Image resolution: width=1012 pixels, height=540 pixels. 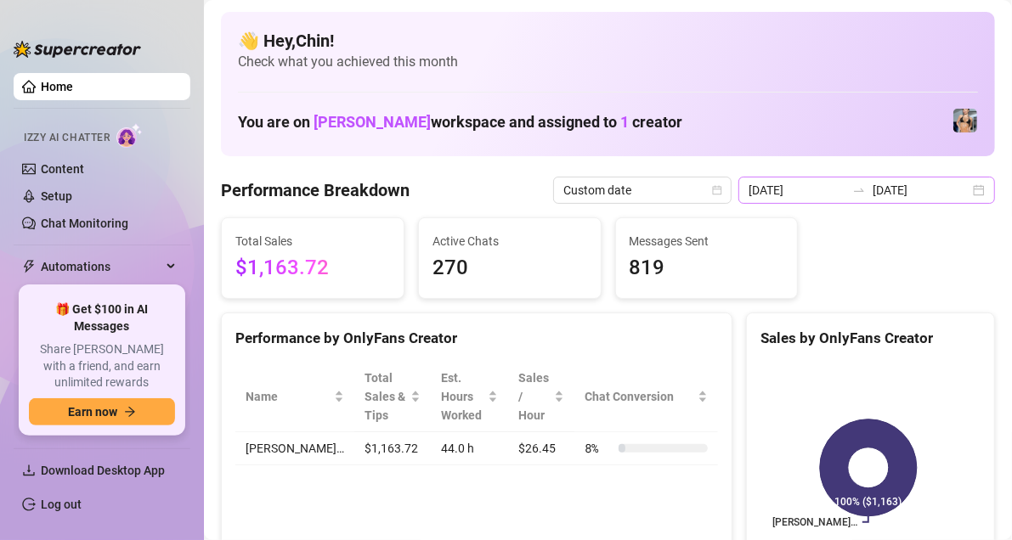 I want to click on span: Sales / Hour, so click(x=534, y=397).